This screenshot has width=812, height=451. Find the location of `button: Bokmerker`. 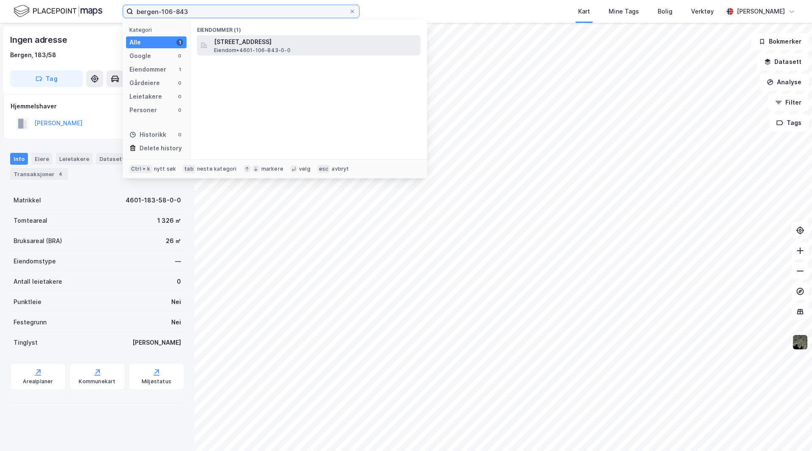

button: Bokmerker is located at coordinates (780, 41).